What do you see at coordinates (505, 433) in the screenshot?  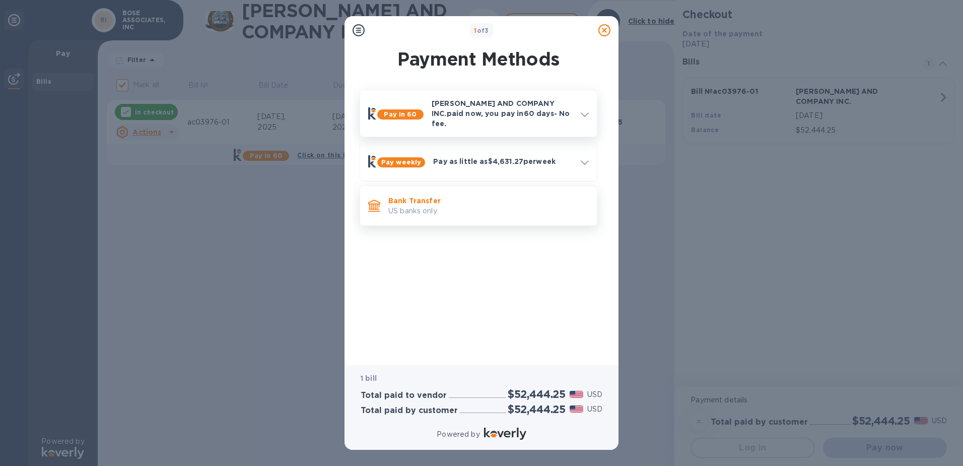 I see `img: Logo` at bounding box center [505, 433].